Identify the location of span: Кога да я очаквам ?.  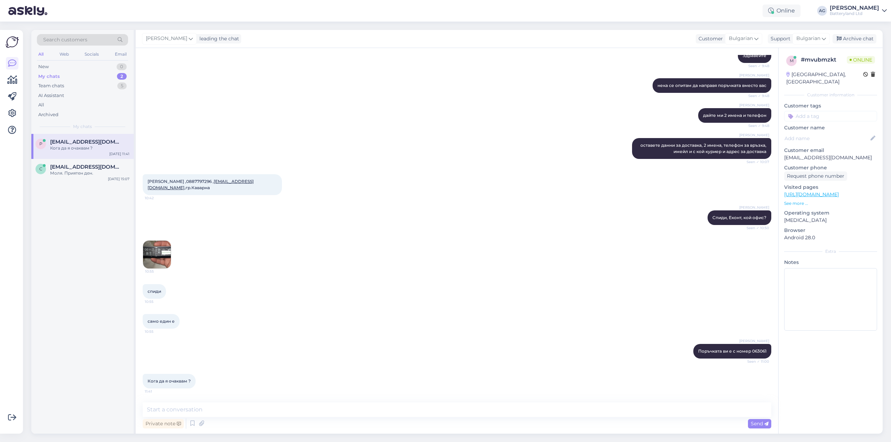
(169, 381).